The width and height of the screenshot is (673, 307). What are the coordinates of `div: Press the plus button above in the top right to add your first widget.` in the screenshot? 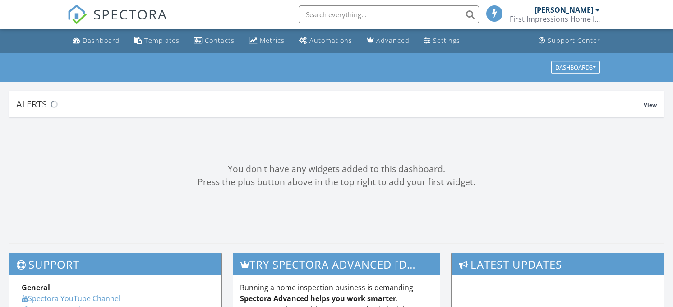 It's located at (337, 182).